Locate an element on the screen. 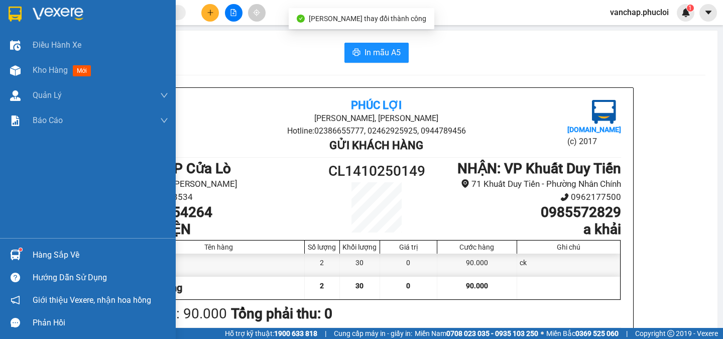 The width and height of the screenshot is (723, 339). span: check-circle is located at coordinates (301, 19).